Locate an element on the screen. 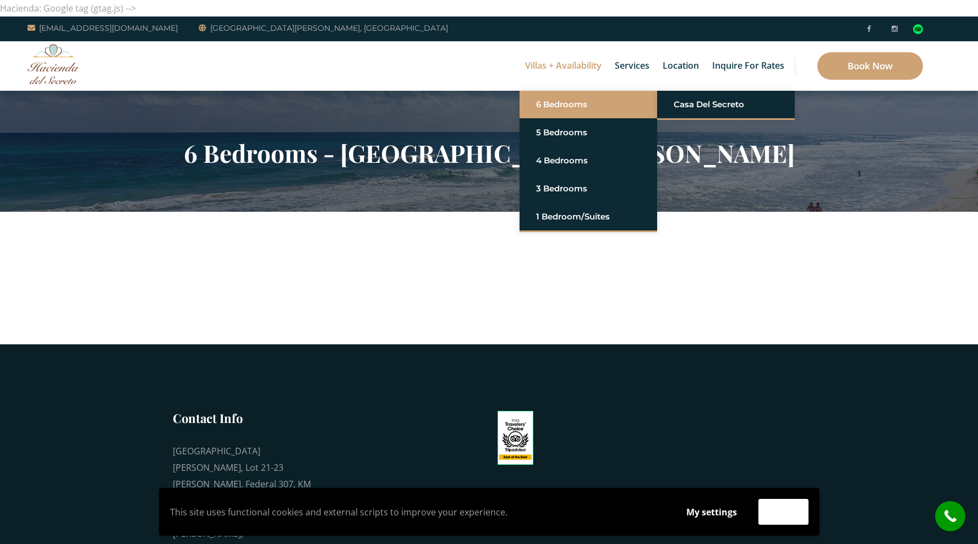 This screenshot has width=978, height=544. a: 3 Bedrooms is located at coordinates (588, 189).